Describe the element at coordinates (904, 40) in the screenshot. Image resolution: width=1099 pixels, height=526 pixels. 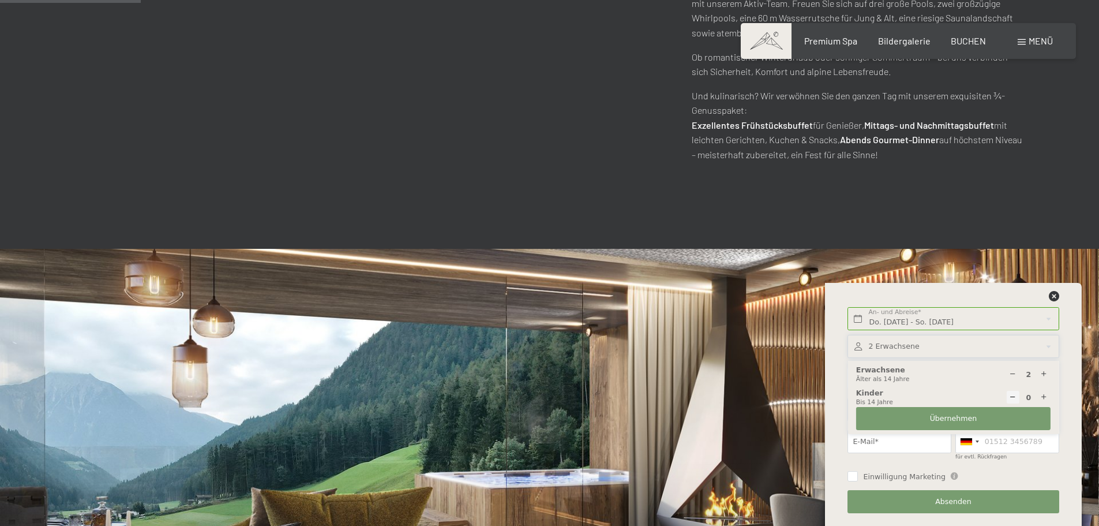
I see `a: Bildergalerie` at that location.